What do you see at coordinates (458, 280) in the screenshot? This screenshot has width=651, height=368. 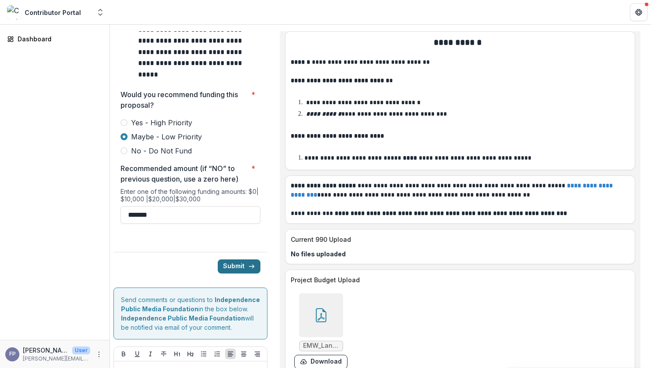 I see `p: Project Budget Upload` at bounding box center [458, 280].